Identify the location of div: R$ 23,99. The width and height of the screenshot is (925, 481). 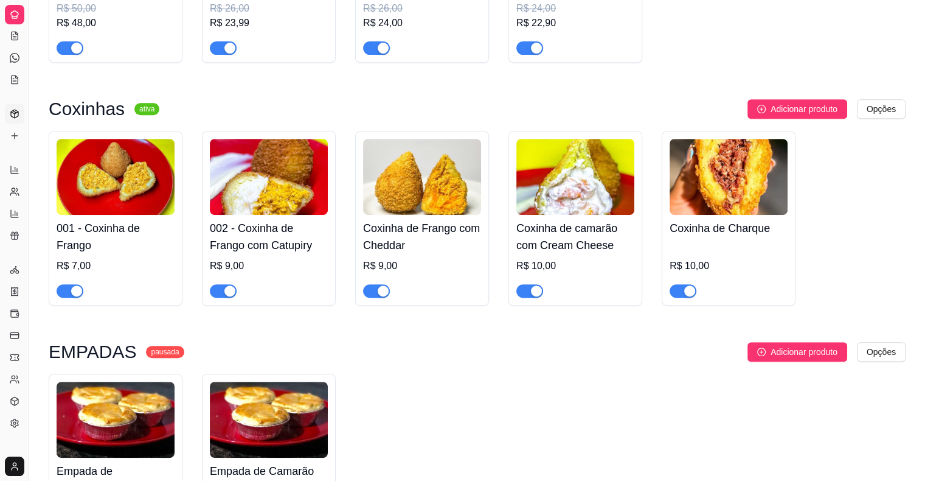
(269, 23).